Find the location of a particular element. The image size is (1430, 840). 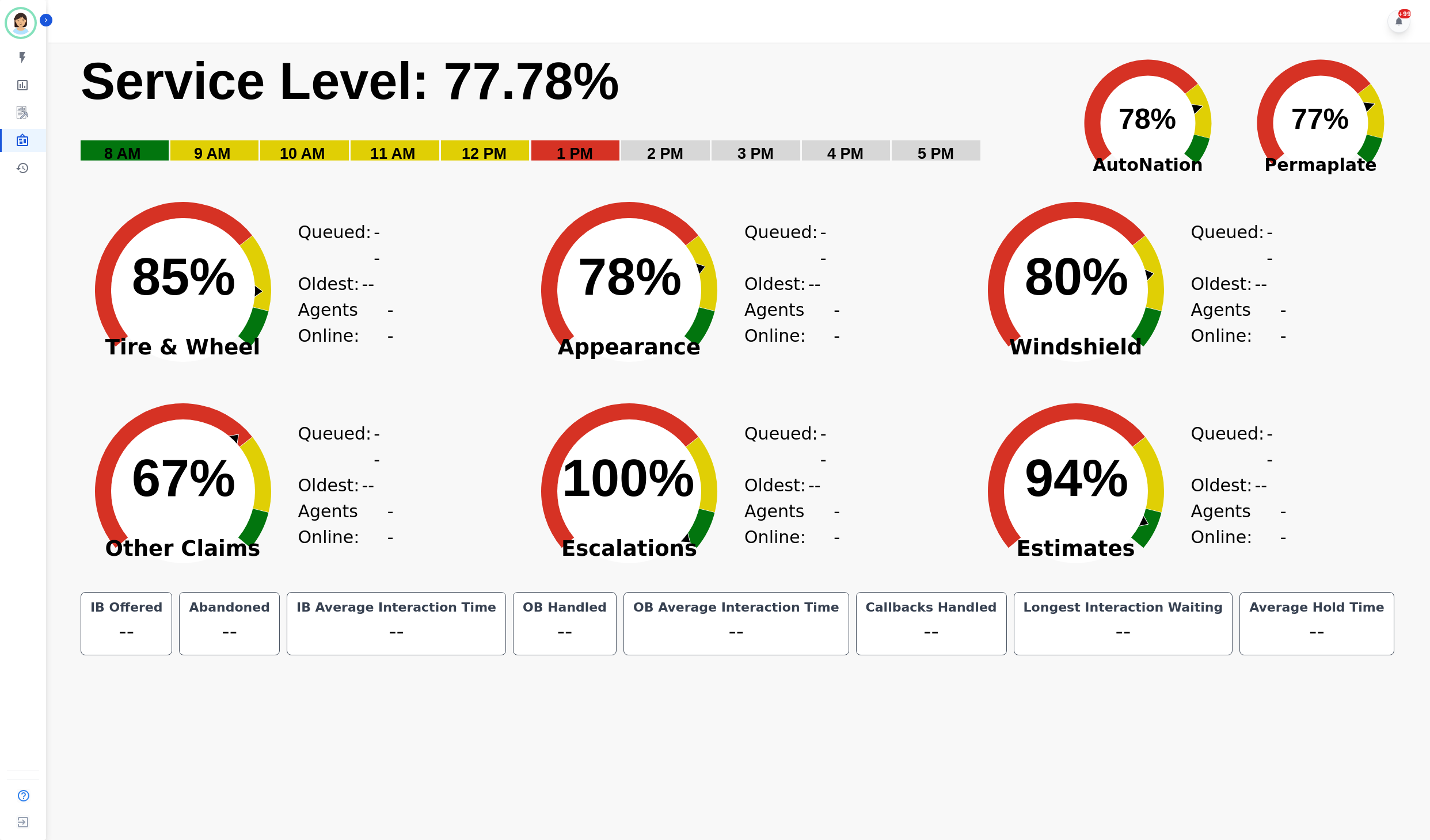

div: OB Handled is located at coordinates (564, 608).